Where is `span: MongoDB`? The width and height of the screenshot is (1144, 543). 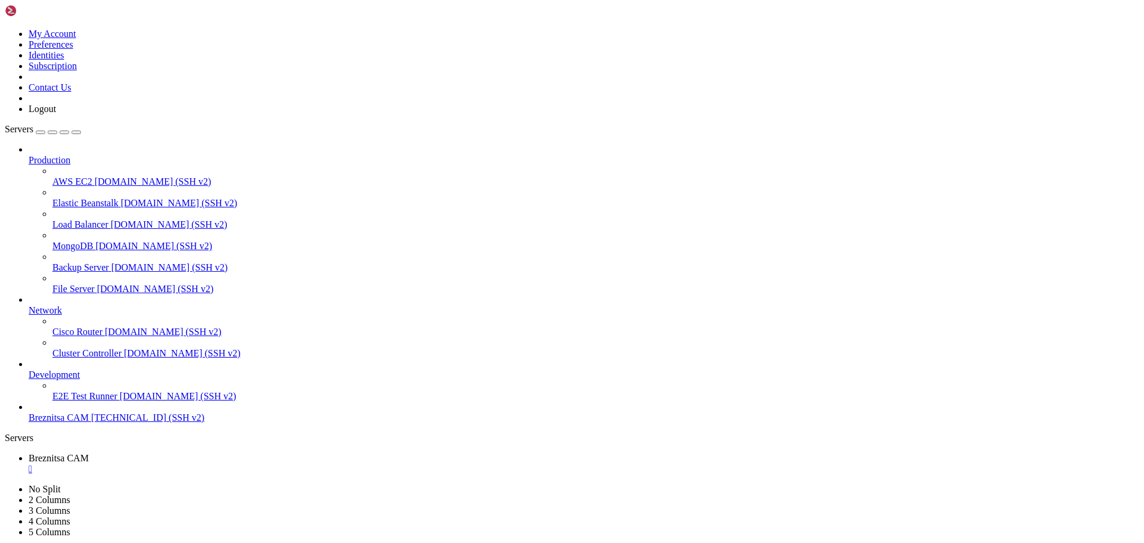
span: MongoDB is located at coordinates (73, 245).